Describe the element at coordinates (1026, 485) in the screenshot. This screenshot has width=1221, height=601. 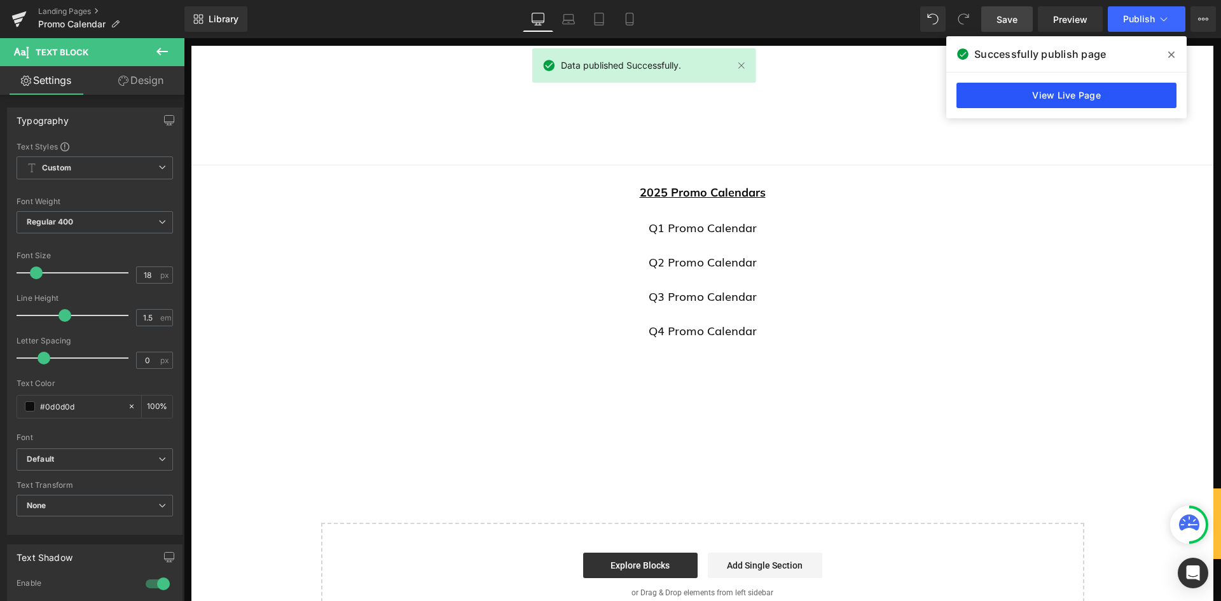
I see `a: ORDER NOW` at that location.